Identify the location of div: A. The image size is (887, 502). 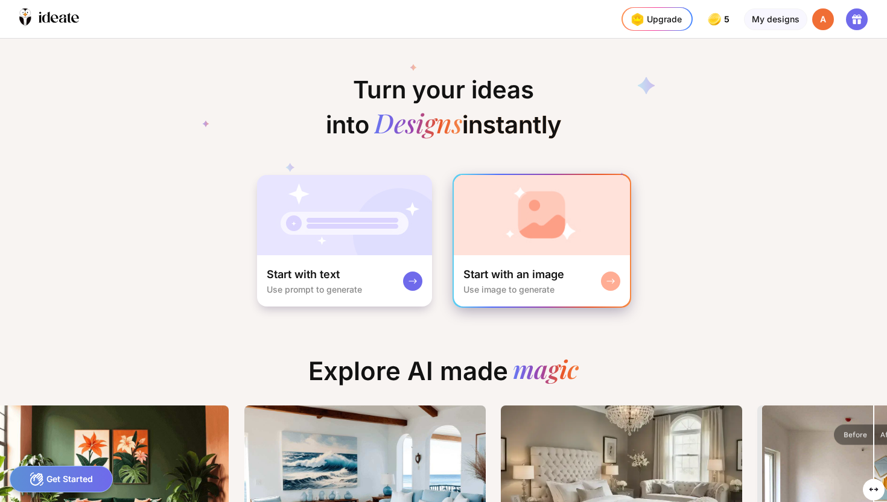
(823, 19).